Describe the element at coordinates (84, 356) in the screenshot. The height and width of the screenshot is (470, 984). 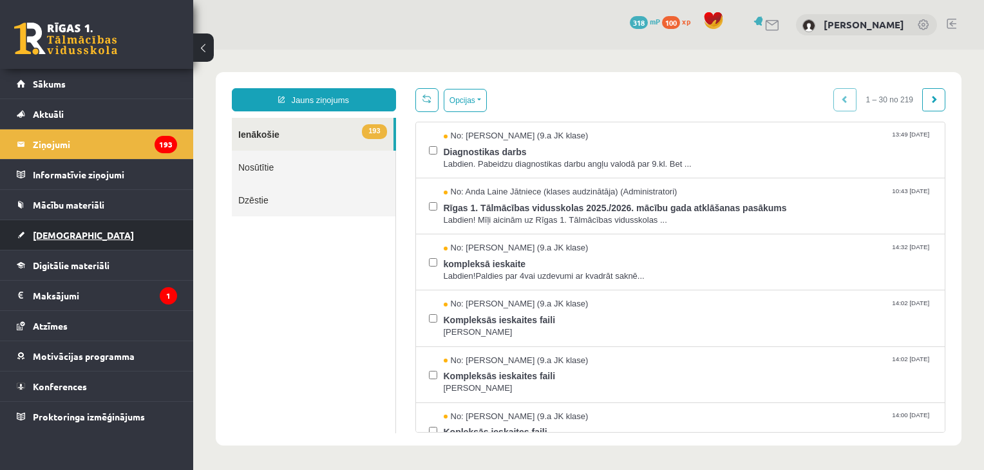
I see `span: Motivācijas programma` at that location.